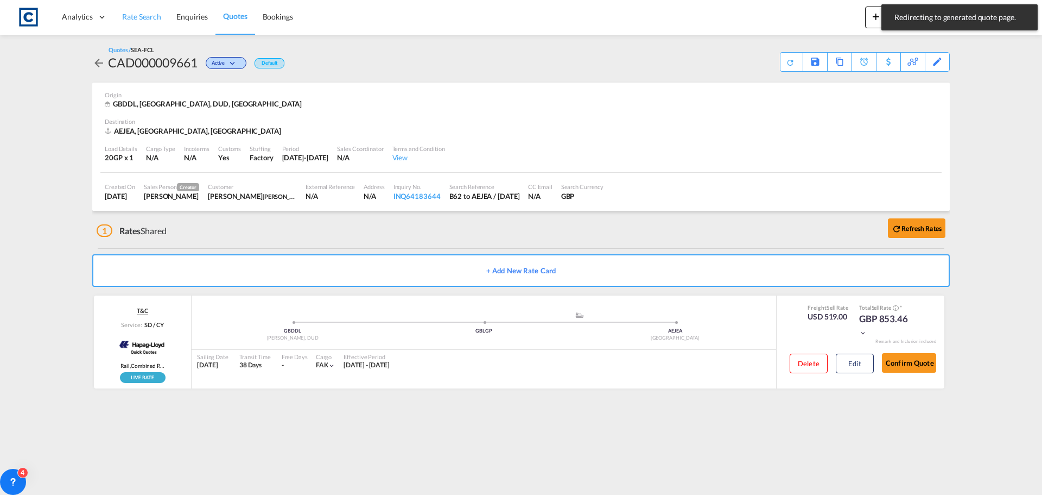 The width and height of the screenshot is (1042, 495). What do you see at coordinates (261, 148) in the screenshot?
I see `div: Stuffing` at bounding box center [261, 148].